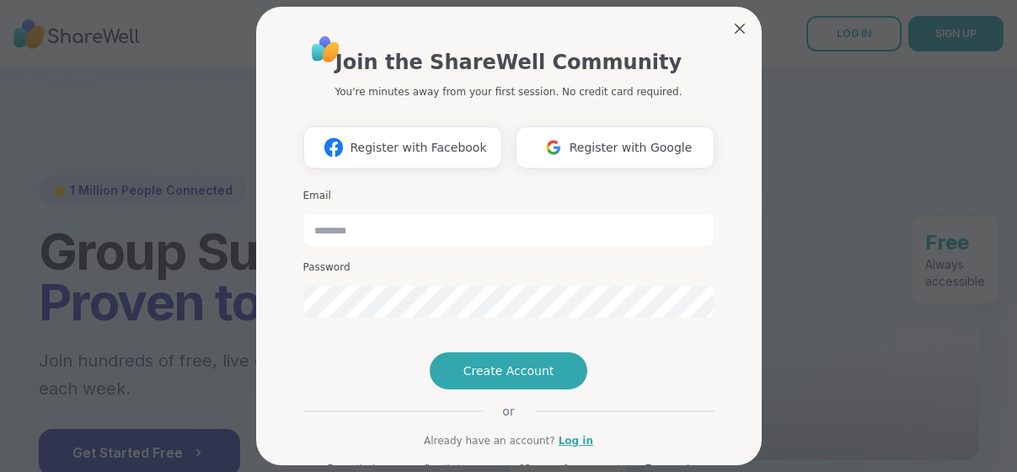 The image size is (1017, 472). What do you see at coordinates (509, 371) in the screenshot?
I see `span: Create Account` at bounding box center [509, 371].